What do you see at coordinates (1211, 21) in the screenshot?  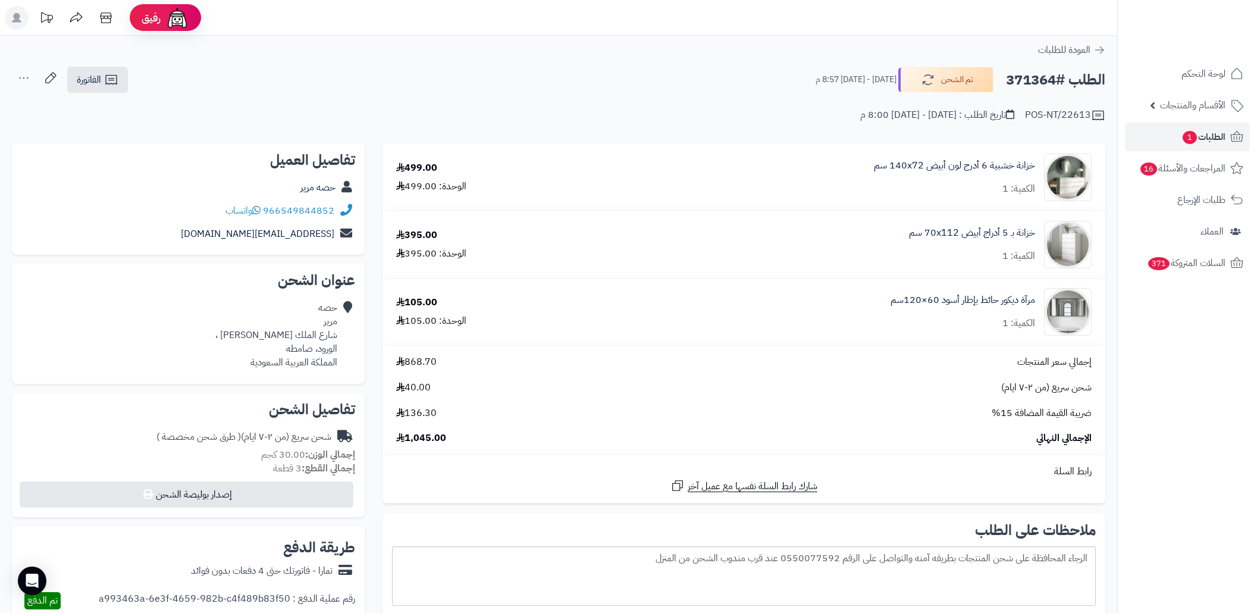 I see `img: logo-2.png` at bounding box center [1211, 21].